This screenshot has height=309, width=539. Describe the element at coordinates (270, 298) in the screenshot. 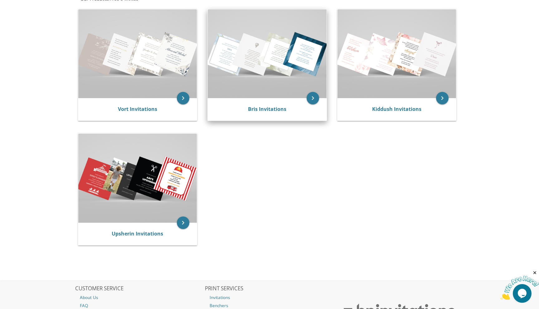

I see `a: Invitations` at that location.